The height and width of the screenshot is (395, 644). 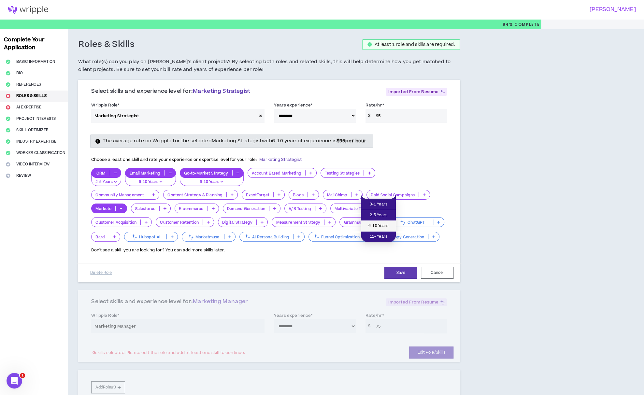 What do you see at coordinates (437, 272) in the screenshot?
I see `button: Cancel` at bounding box center [437, 272].